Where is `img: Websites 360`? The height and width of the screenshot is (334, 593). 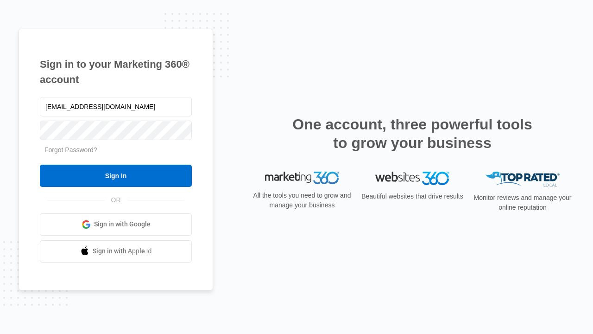
img: Websites 360 is located at coordinates (413, 178).